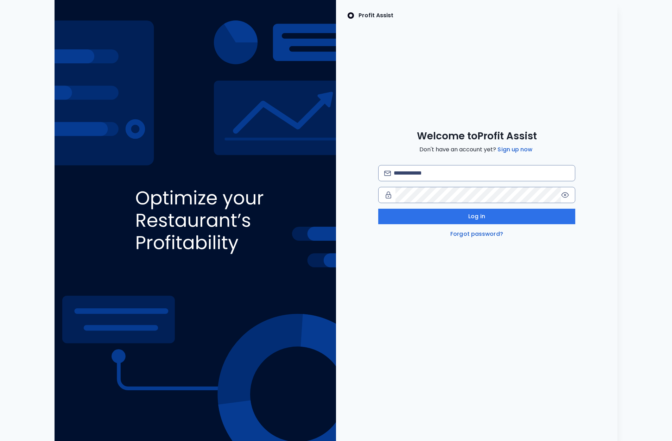  Describe the element at coordinates (477, 234) in the screenshot. I see `a: Forgot password?` at that location.